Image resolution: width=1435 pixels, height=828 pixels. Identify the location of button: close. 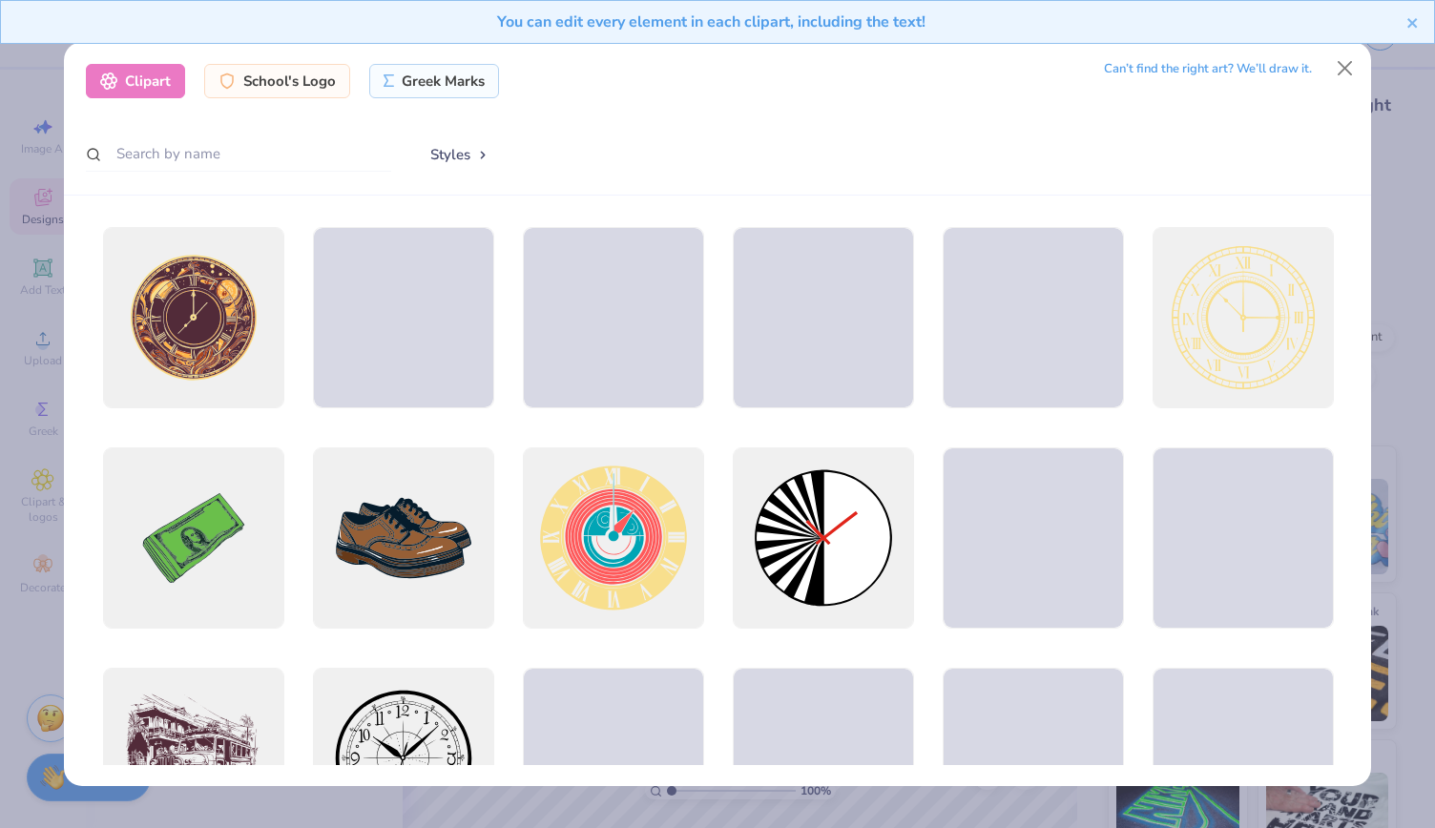
(1413, 22).